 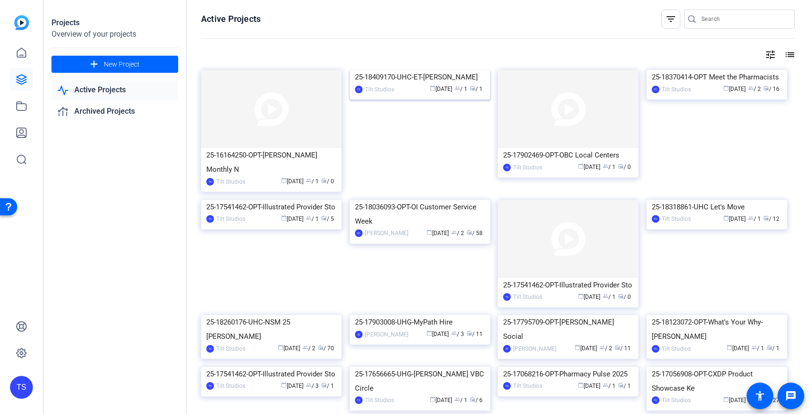 What do you see at coordinates (326, 349) in the screenshot?
I see `span: / 70` at bounding box center [326, 349].